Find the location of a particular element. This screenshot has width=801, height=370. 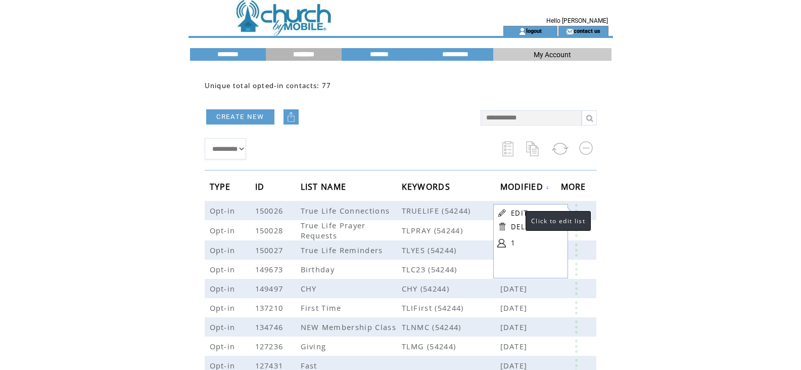

span: 134746 is located at coordinates (270, 327).